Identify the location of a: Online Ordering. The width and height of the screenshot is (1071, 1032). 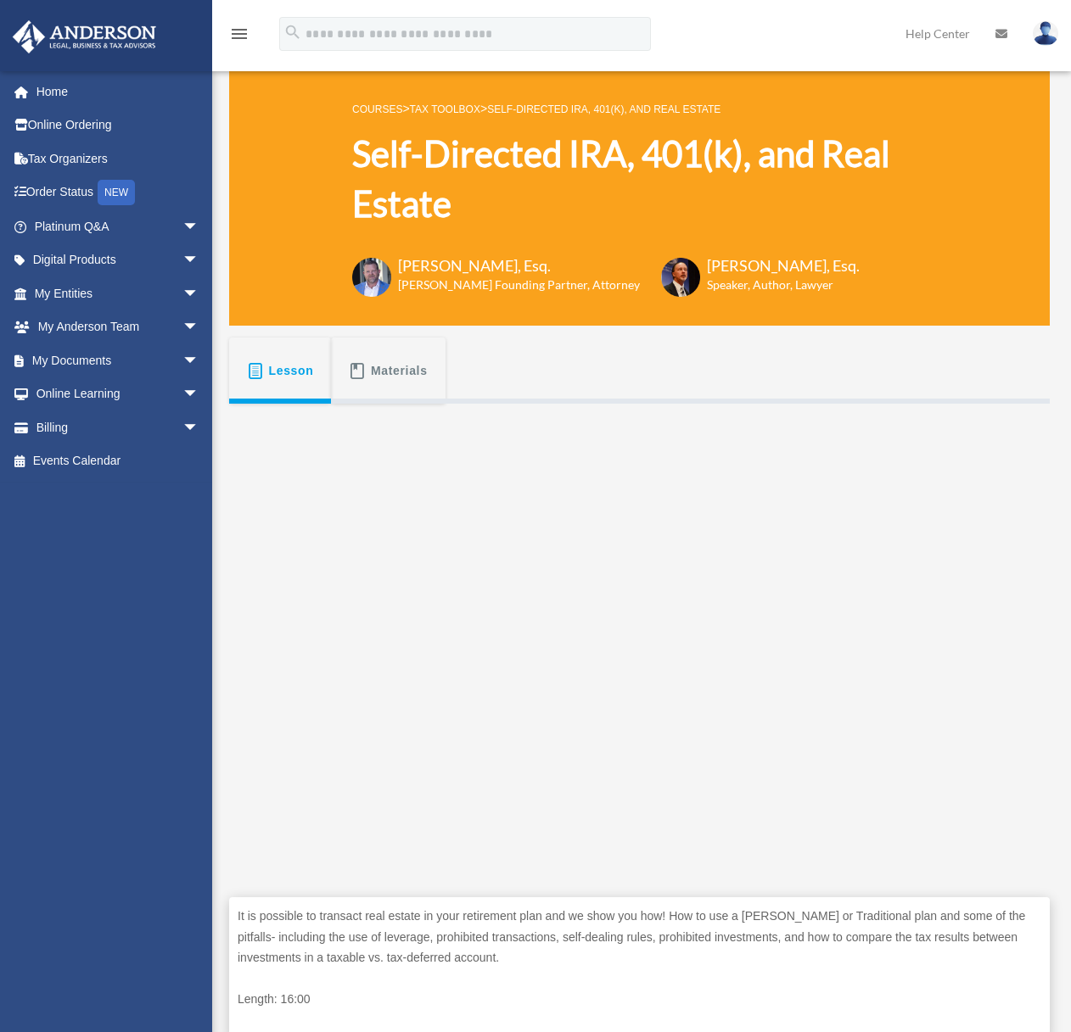
(118, 126).